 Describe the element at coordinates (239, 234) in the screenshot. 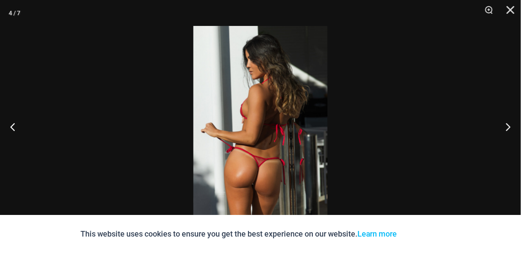

I see `p: This website uses cookies to ensure you get the best experience on our website.` at that location.